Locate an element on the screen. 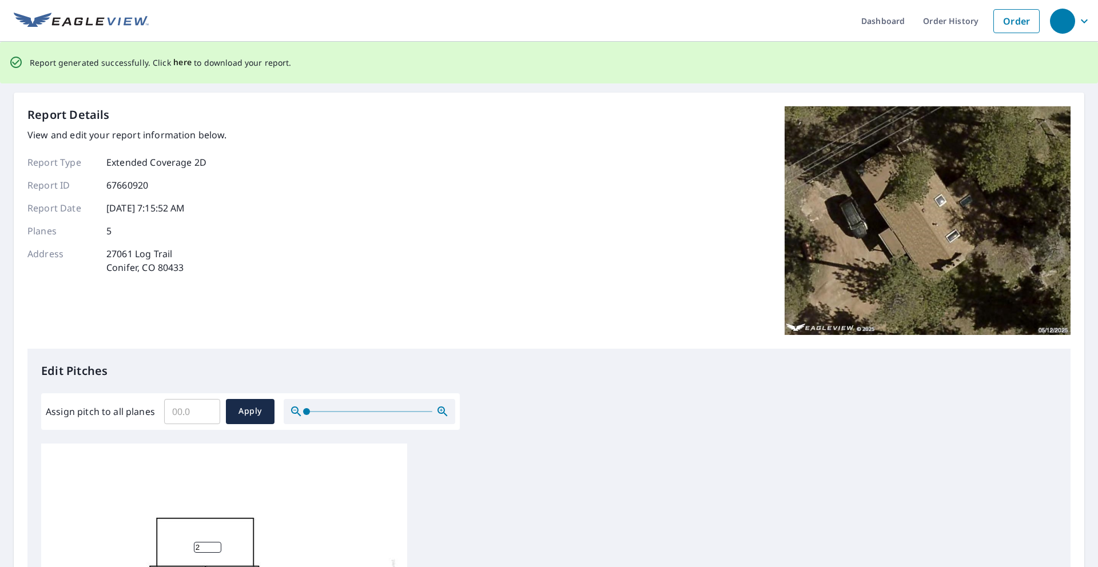 This screenshot has height=567, width=1098. button: here is located at coordinates (182, 62).